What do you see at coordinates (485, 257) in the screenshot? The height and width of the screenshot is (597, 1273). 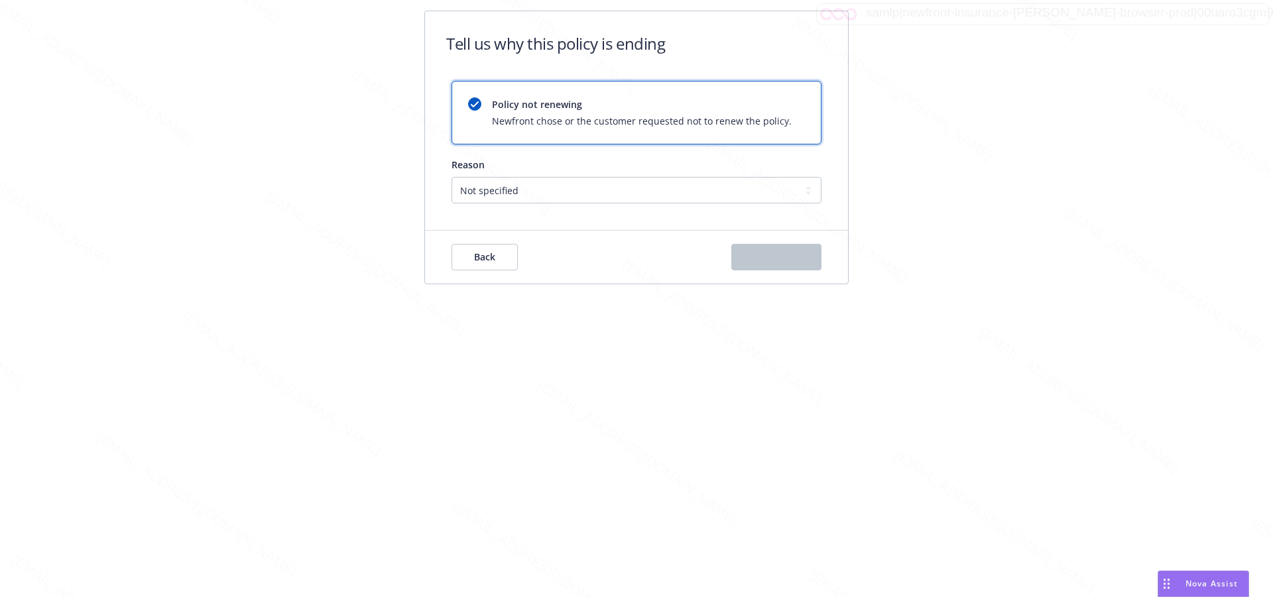 I see `span: Back` at bounding box center [485, 257].